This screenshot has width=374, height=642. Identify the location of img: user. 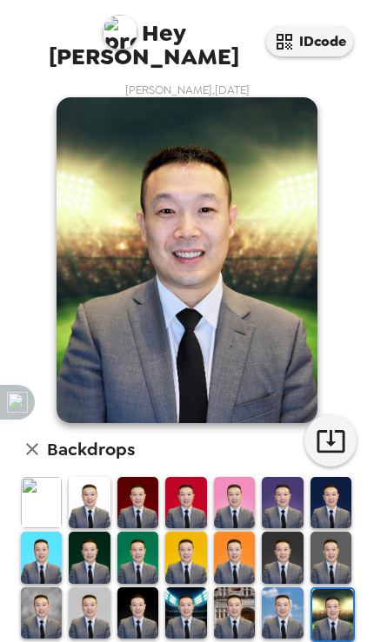
(187, 260).